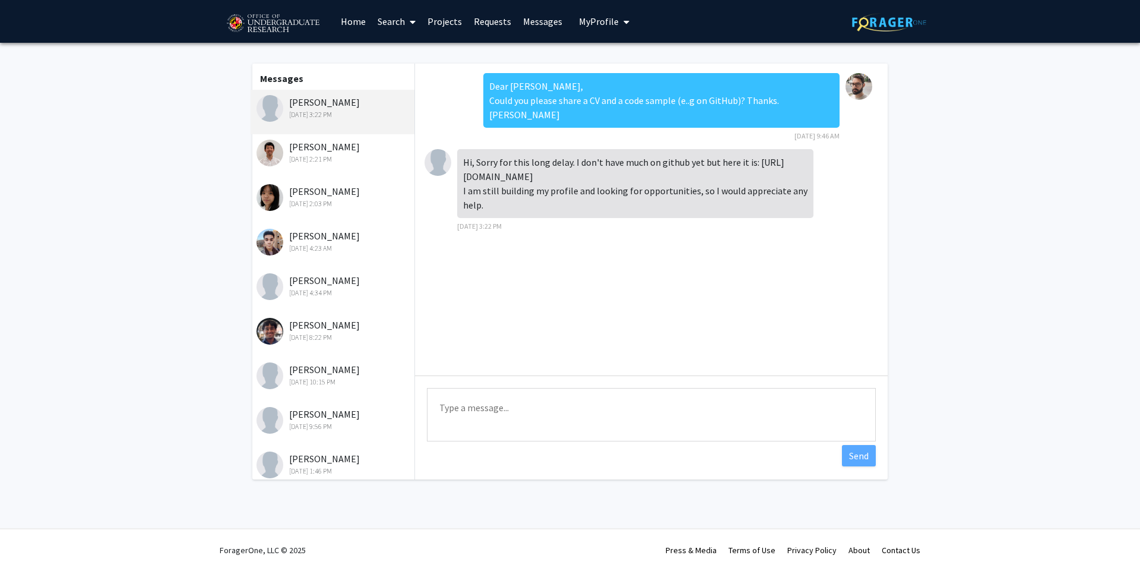 The image size is (1140, 571). I want to click on button: Send, so click(859, 456).